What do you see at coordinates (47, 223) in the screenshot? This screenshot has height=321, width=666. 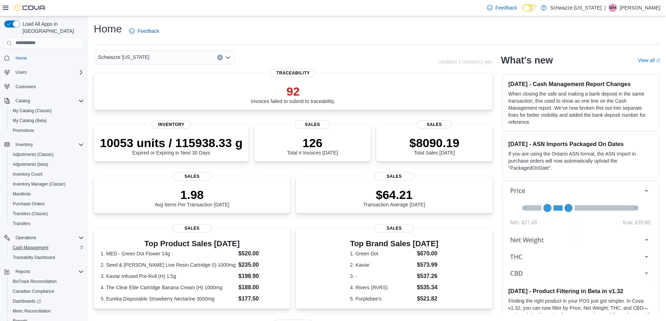 I see `button: Transfers` at bounding box center [47, 223].